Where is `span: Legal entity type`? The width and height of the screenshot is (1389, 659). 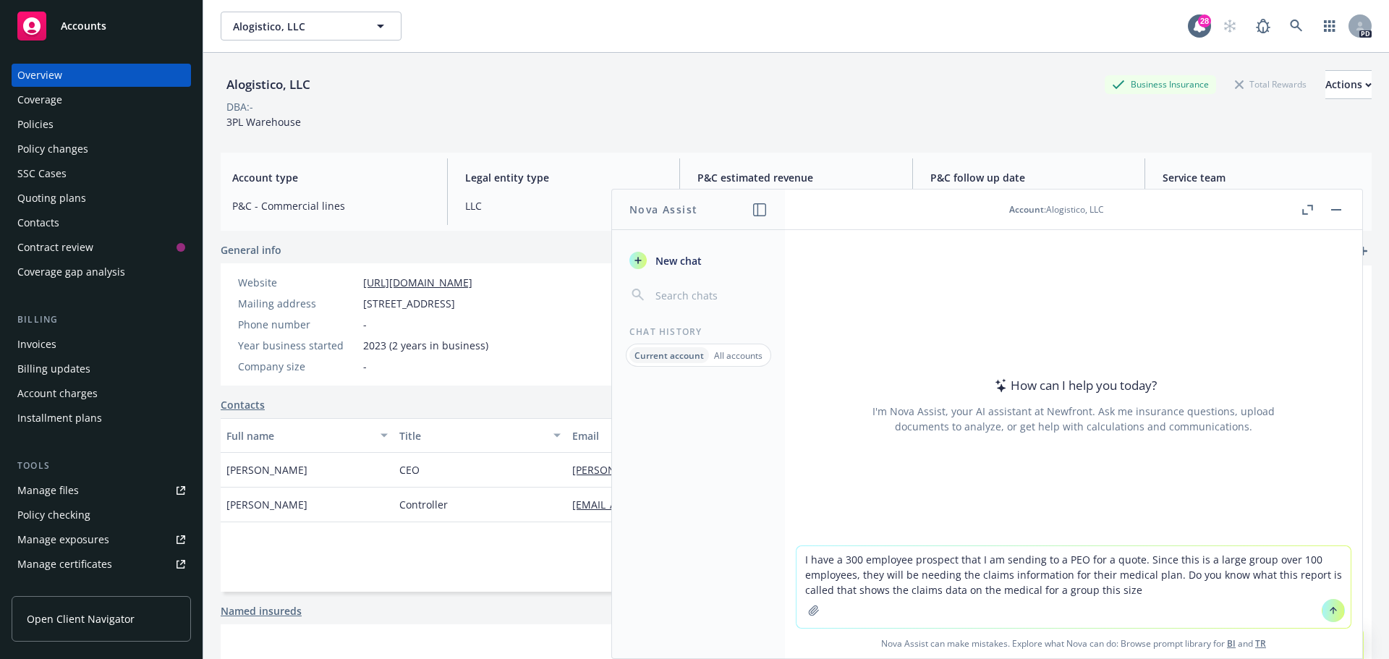
span: Legal entity type is located at coordinates (564, 177).